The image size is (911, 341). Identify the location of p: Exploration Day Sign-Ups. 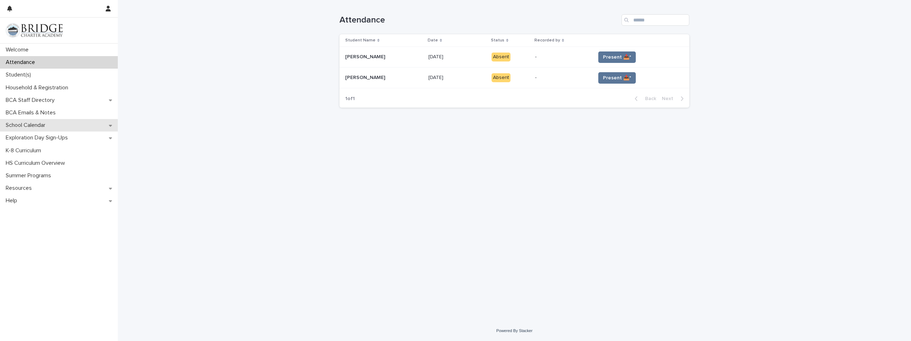
(38, 137).